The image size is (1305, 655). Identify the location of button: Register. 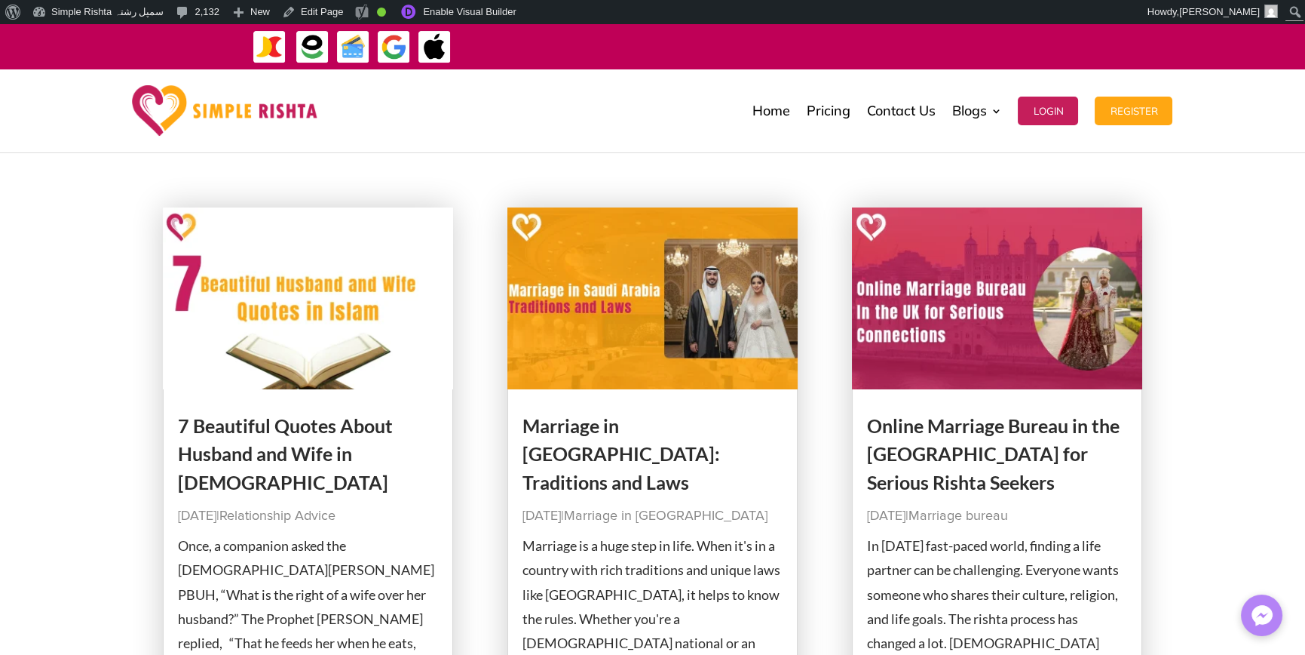
(1133, 111).